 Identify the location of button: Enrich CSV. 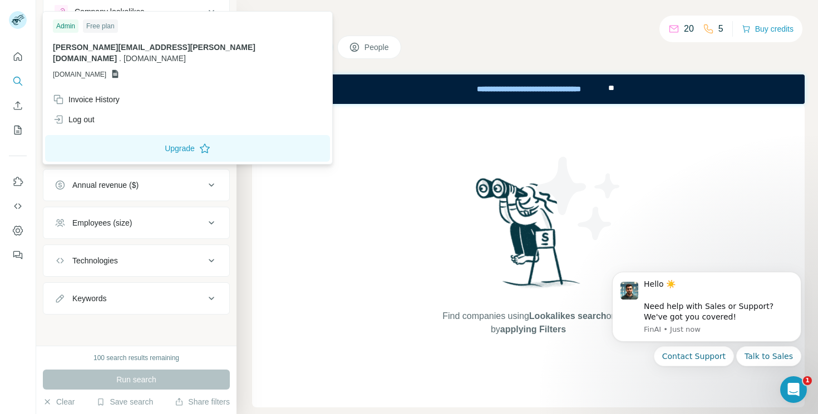
(18, 106).